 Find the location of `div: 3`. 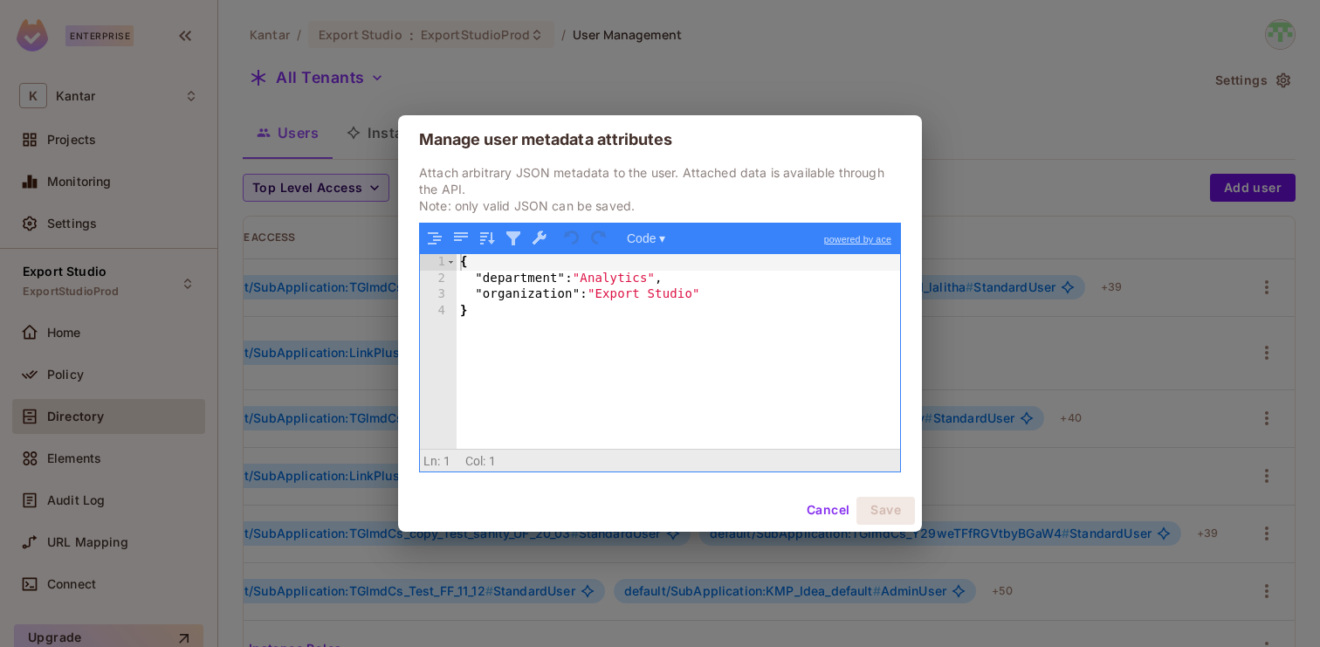

div: 3 is located at coordinates (438, 294).